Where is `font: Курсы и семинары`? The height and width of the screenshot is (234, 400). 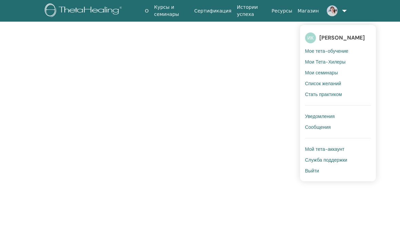
font: Курсы и семинары is located at coordinates (166, 11).